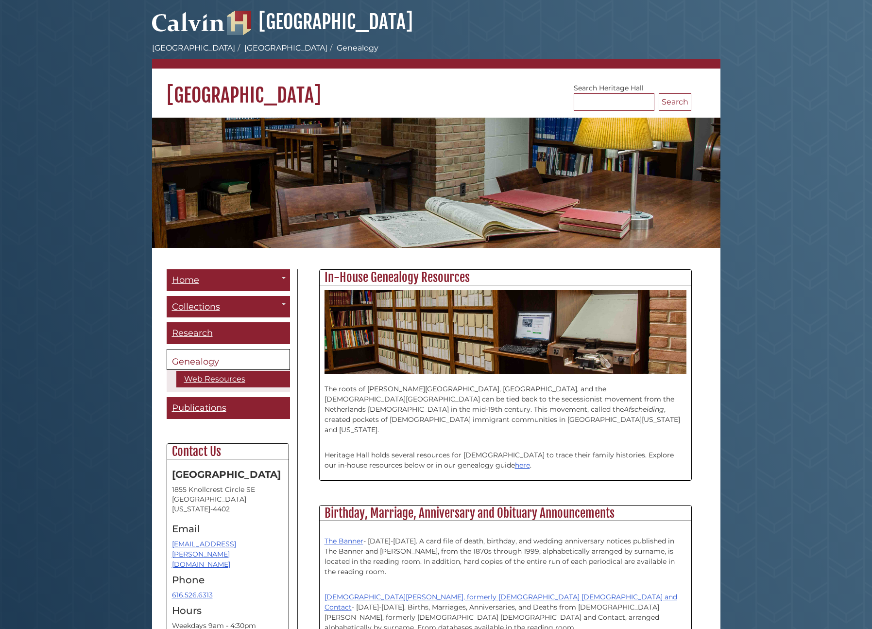 The width and height of the screenshot is (872, 629). What do you see at coordinates (505, 513) in the screenshot?
I see `h2: Birthday, Marriage, Anniversary and Obituary Announcements` at bounding box center [505, 513].